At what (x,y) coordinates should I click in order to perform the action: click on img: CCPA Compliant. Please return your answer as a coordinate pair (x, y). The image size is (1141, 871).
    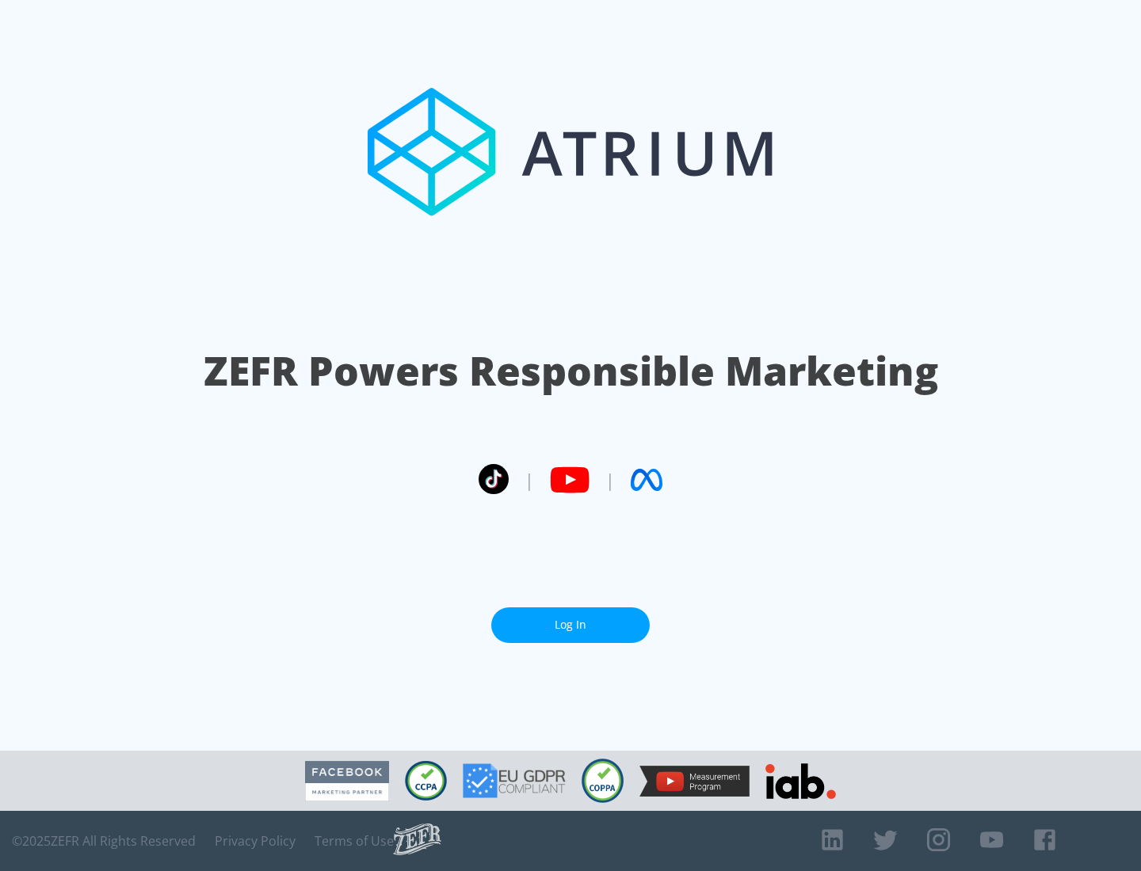
    Looking at the image, I should click on (425, 781).